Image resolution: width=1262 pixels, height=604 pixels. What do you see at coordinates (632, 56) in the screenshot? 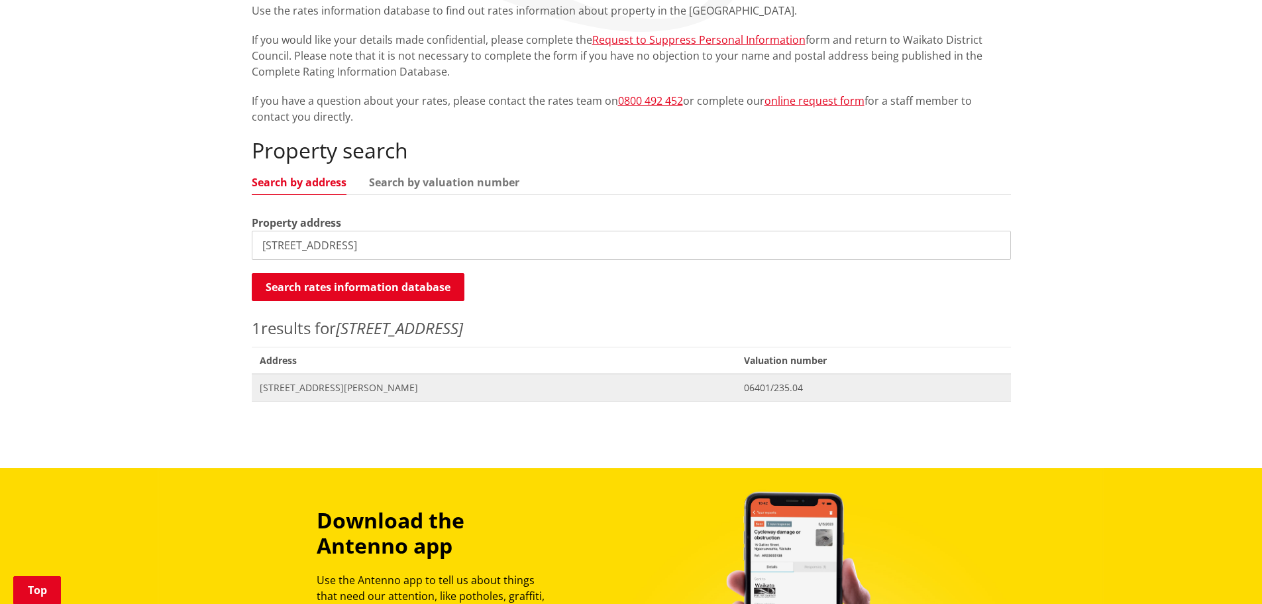
I see `p: If you would like your details made confidential, please complete the form and return to Waikato ...` at bounding box center [632, 56].